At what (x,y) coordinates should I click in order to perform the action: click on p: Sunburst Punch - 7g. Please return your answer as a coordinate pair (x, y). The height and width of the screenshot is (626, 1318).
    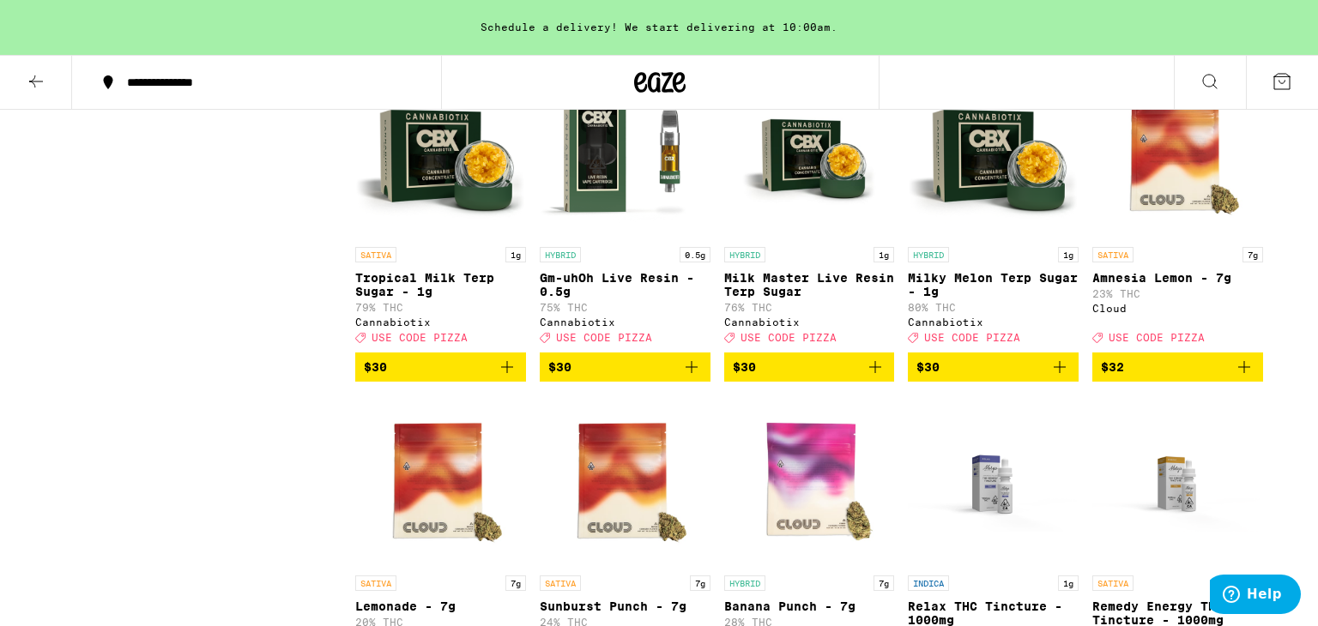
    Looking at the image, I should click on (624, 606).